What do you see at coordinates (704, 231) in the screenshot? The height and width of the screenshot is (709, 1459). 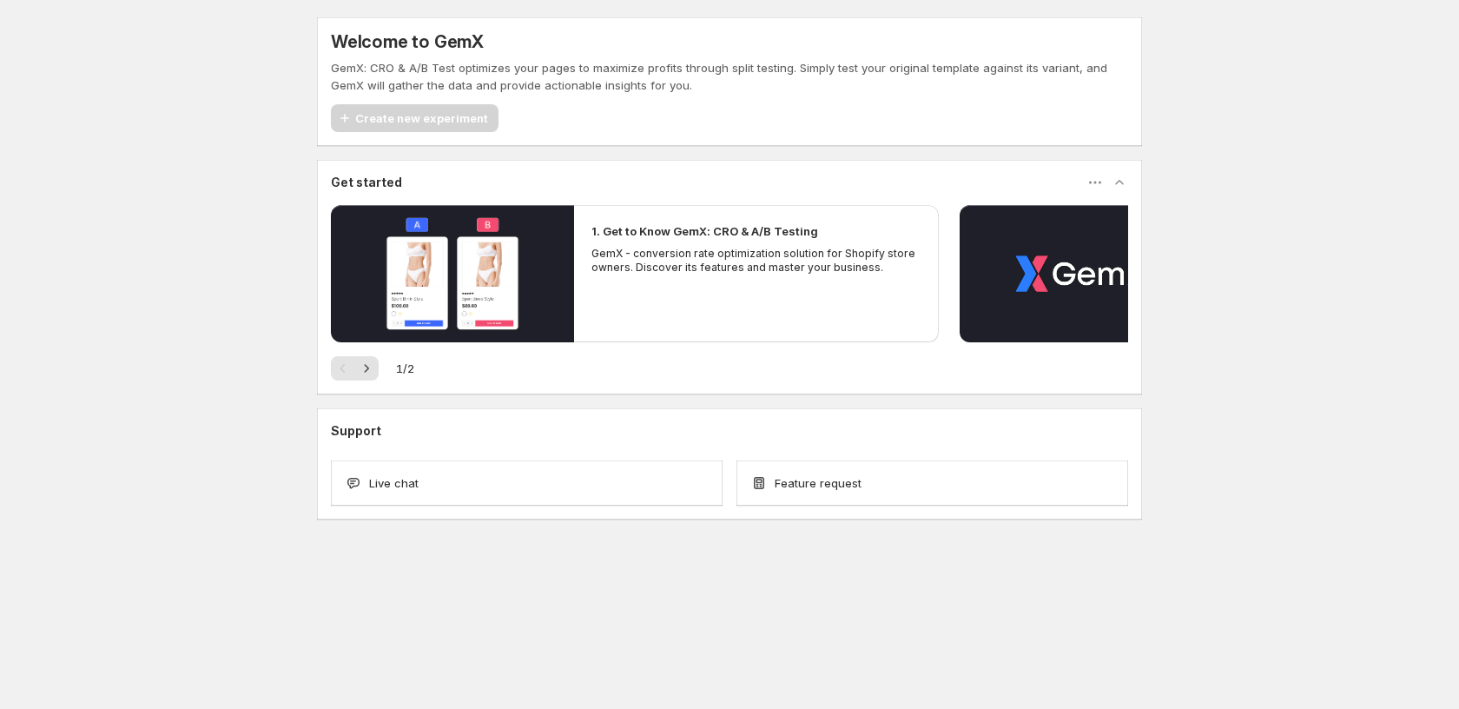 I see `h2: 1. Get to Know GemX: CRO & A/B Testing` at bounding box center [704, 231].